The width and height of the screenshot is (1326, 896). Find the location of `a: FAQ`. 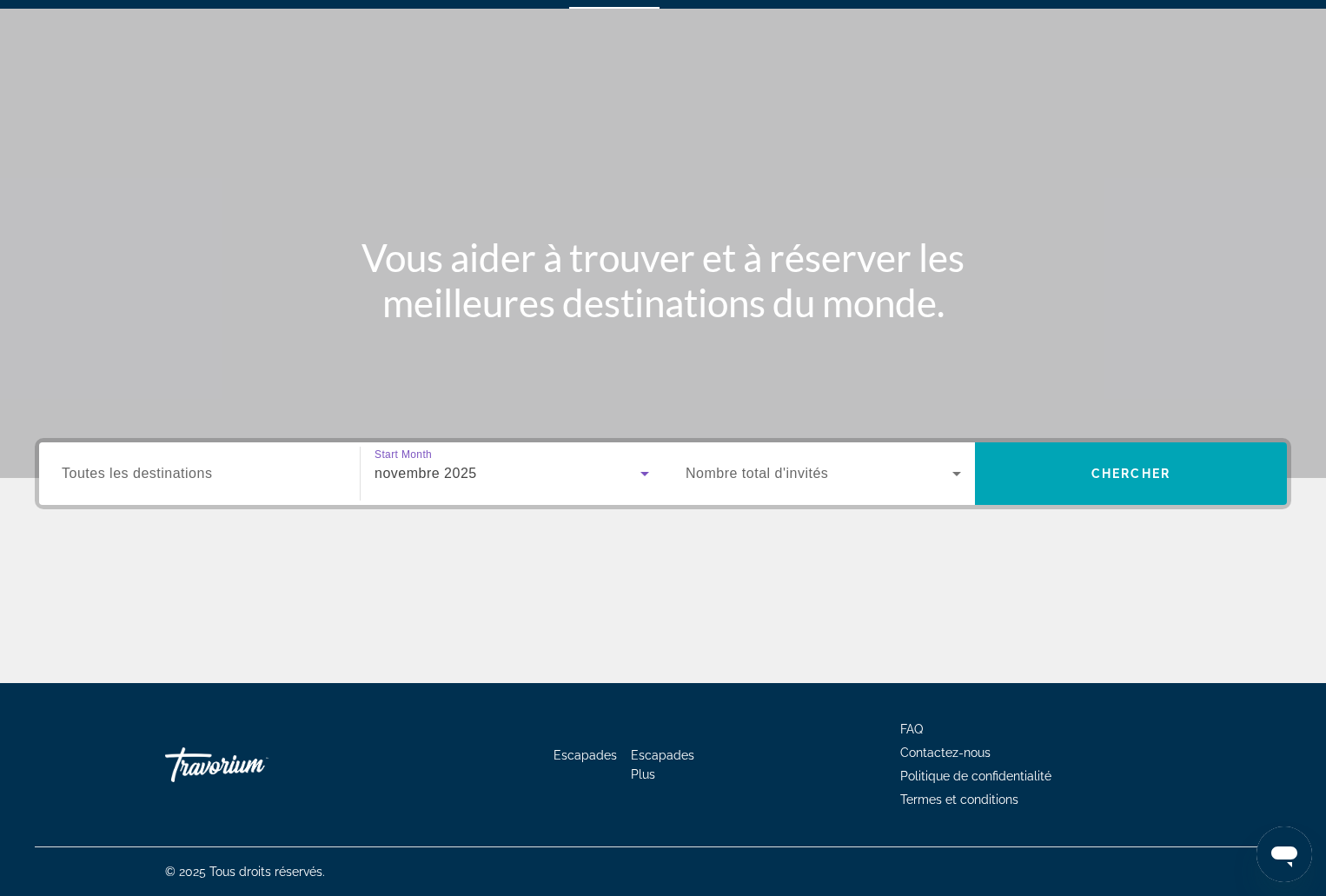

a: FAQ is located at coordinates (912, 729).